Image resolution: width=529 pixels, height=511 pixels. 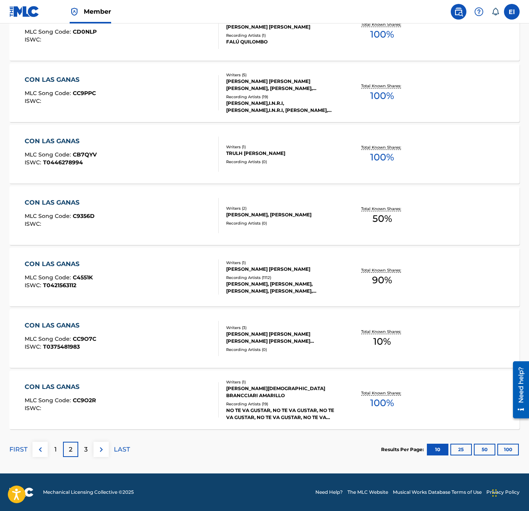 I want to click on span: CC9O2R, so click(x=84, y=400).